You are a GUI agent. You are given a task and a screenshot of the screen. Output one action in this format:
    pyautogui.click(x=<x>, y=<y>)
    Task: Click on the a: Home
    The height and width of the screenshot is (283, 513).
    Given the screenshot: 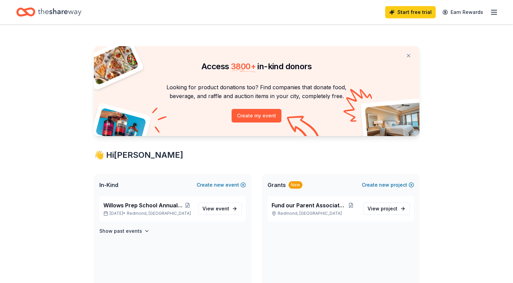 What is the action you would take?
    pyautogui.click(x=49, y=12)
    